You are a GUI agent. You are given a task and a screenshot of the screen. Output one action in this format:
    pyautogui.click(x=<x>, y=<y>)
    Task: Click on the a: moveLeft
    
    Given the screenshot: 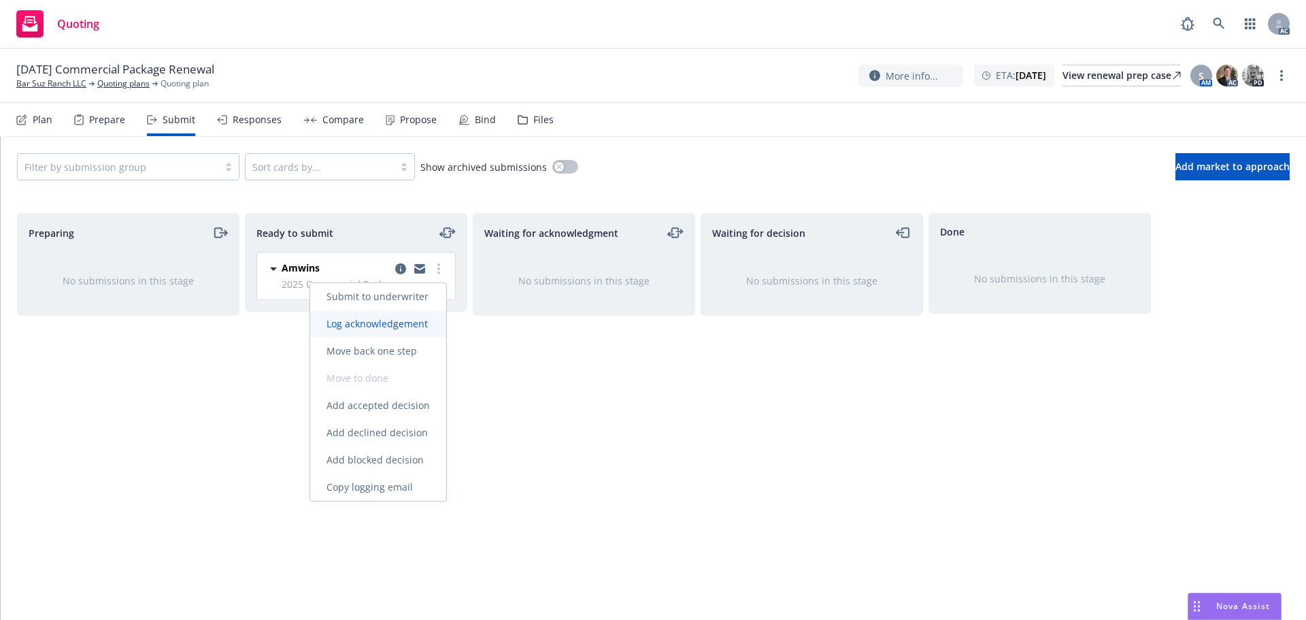 What is the action you would take?
    pyautogui.click(x=903, y=233)
    